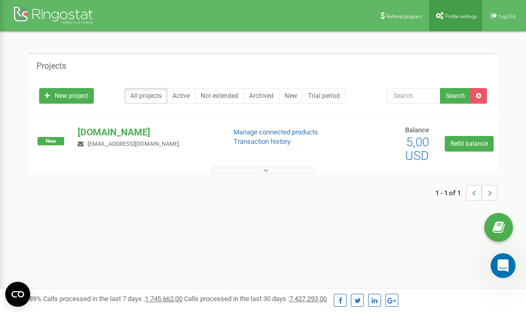  I want to click on a: Not extended, so click(219, 96).